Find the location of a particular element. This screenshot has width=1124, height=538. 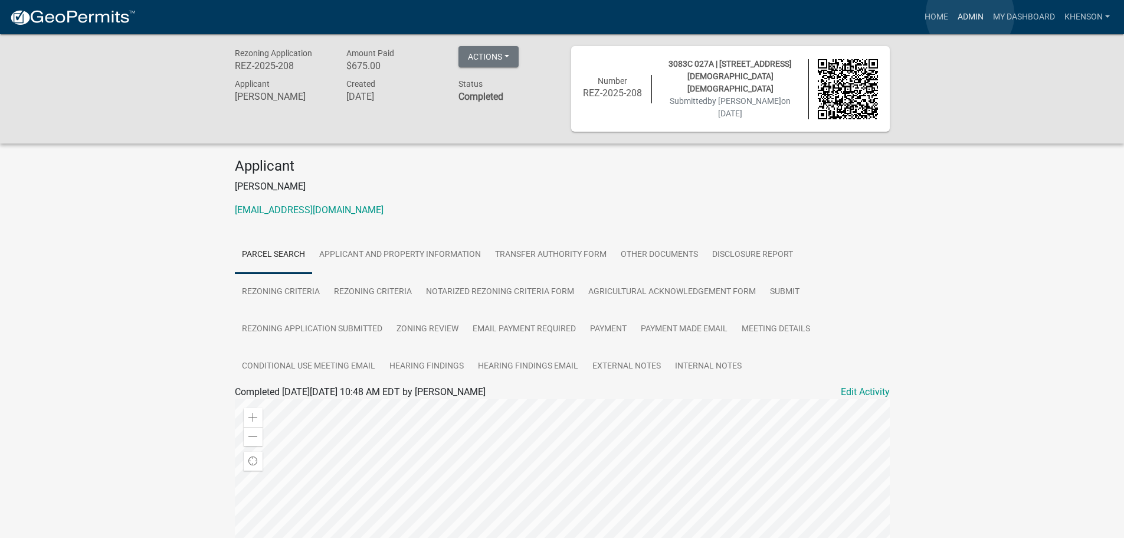

a: External Notes is located at coordinates (627, 367).